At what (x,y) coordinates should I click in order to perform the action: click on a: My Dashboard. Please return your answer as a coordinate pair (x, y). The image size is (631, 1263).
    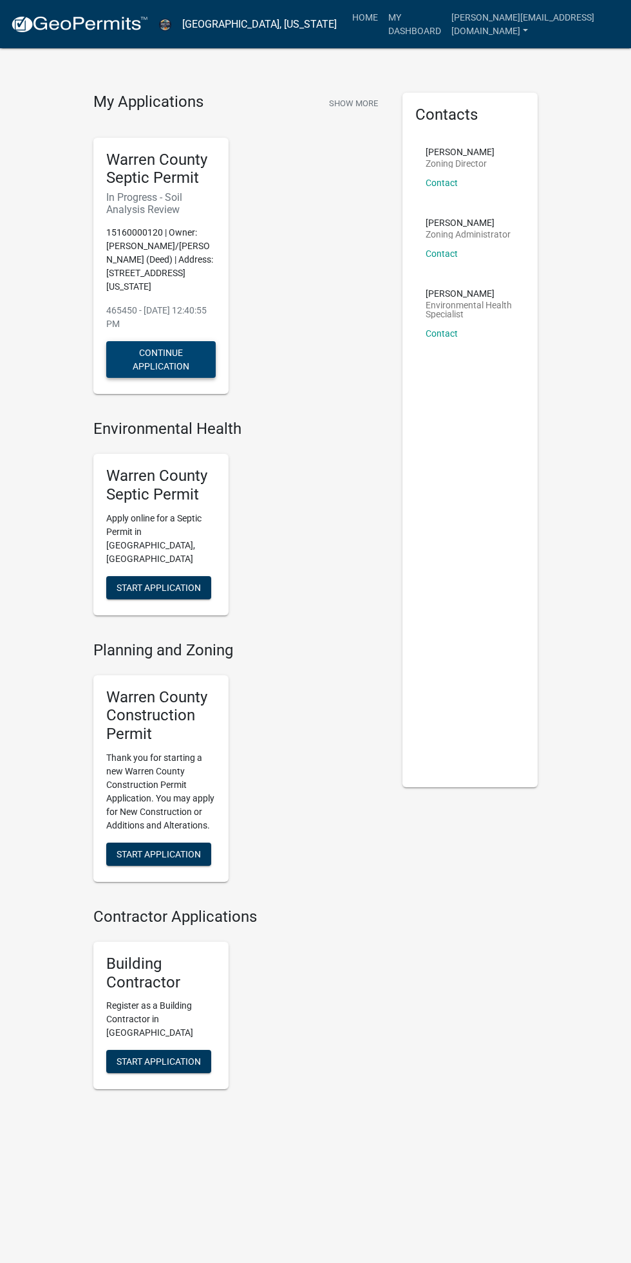
    Looking at the image, I should click on (414, 24).